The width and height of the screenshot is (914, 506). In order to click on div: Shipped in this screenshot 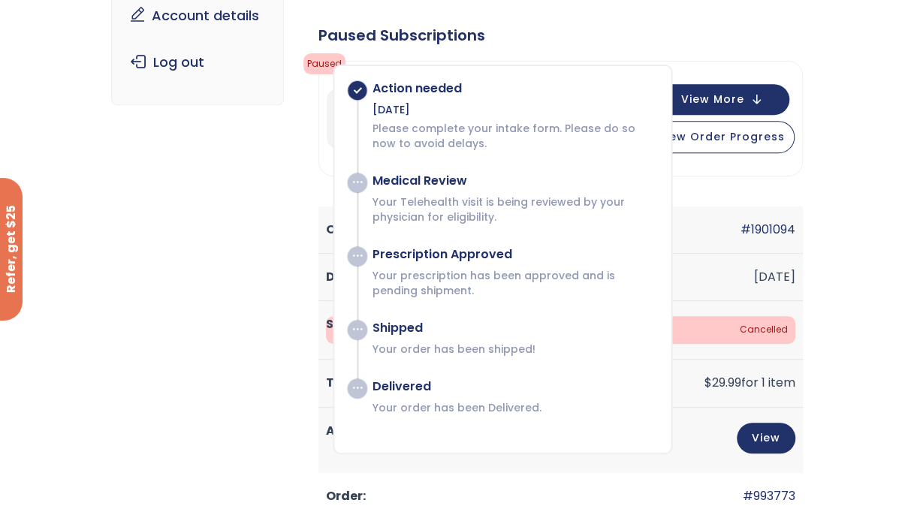, I will do `click(514, 328)`.